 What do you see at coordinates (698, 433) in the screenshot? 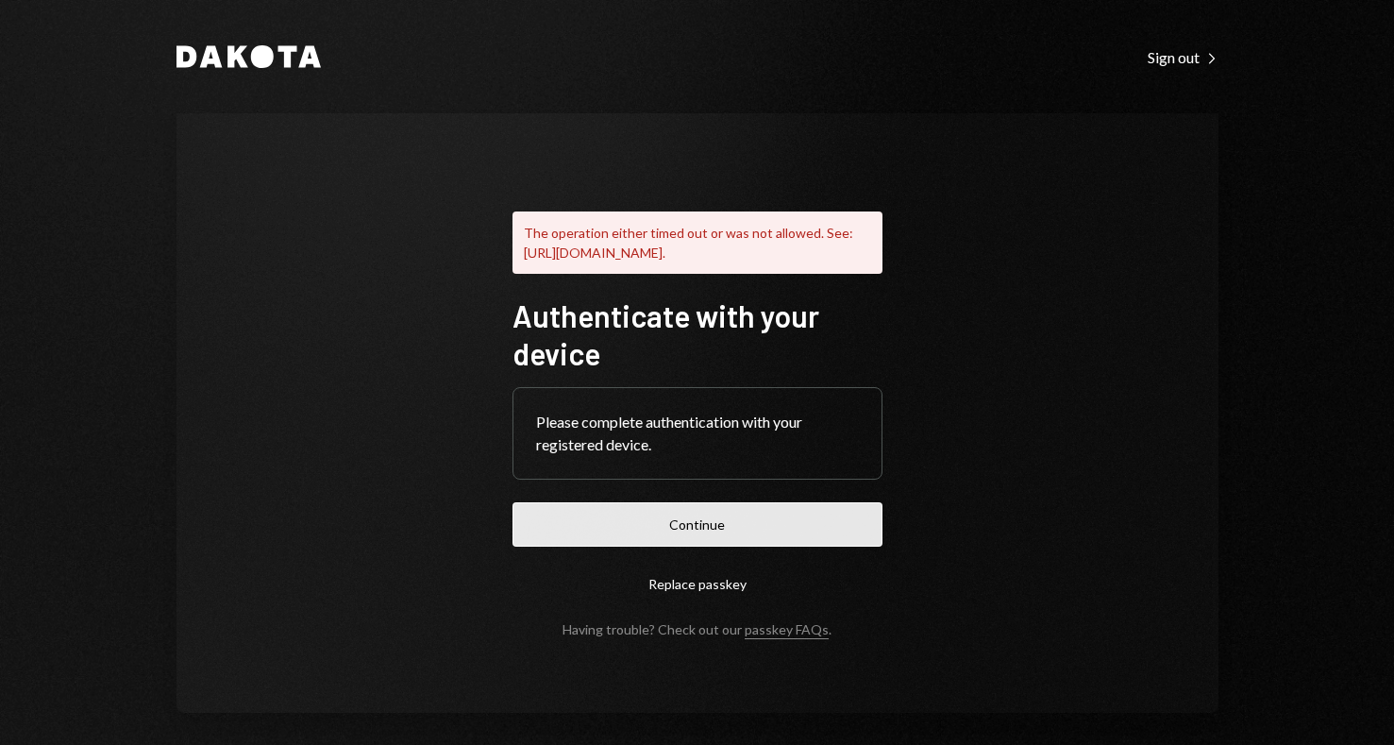
I see `div: Please complete authentication with your registered device.` at bounding box center [698, 433].